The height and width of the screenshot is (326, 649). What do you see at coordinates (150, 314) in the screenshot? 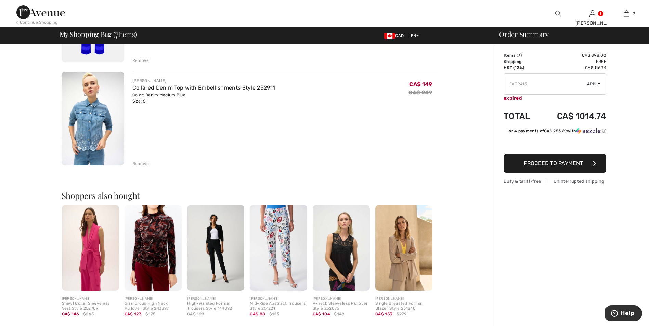
I see `span: $175` at bounding box center [150, 314].